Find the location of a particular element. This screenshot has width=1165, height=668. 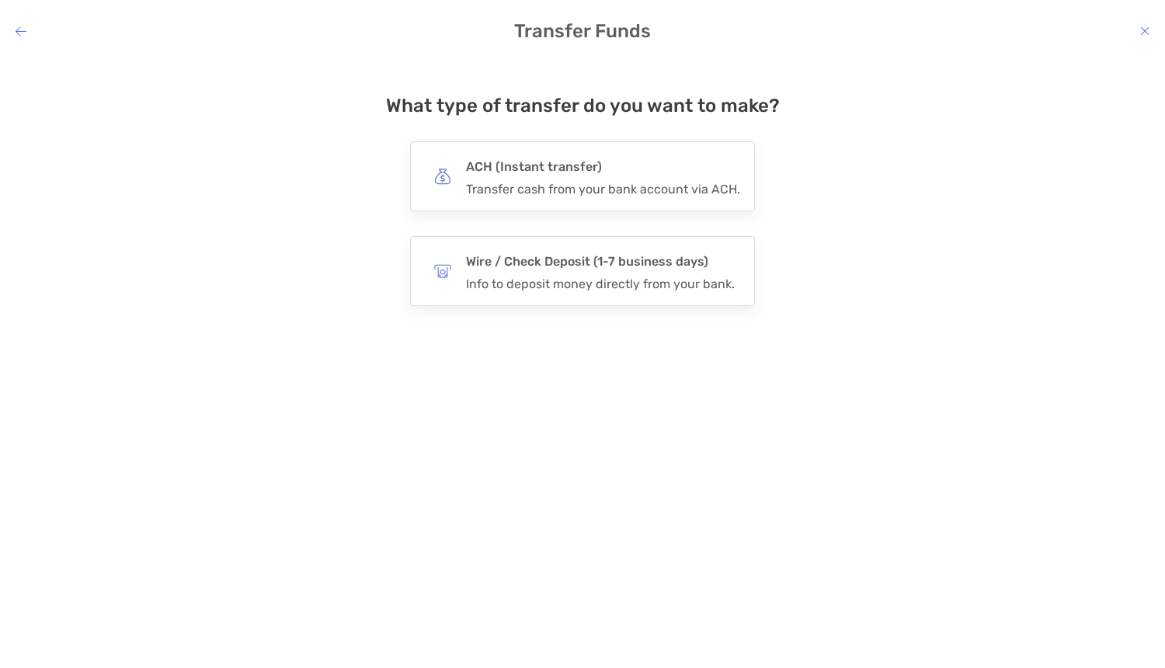

div: Info to deposit money directly from your bank. is located at coordinates (600, 284).